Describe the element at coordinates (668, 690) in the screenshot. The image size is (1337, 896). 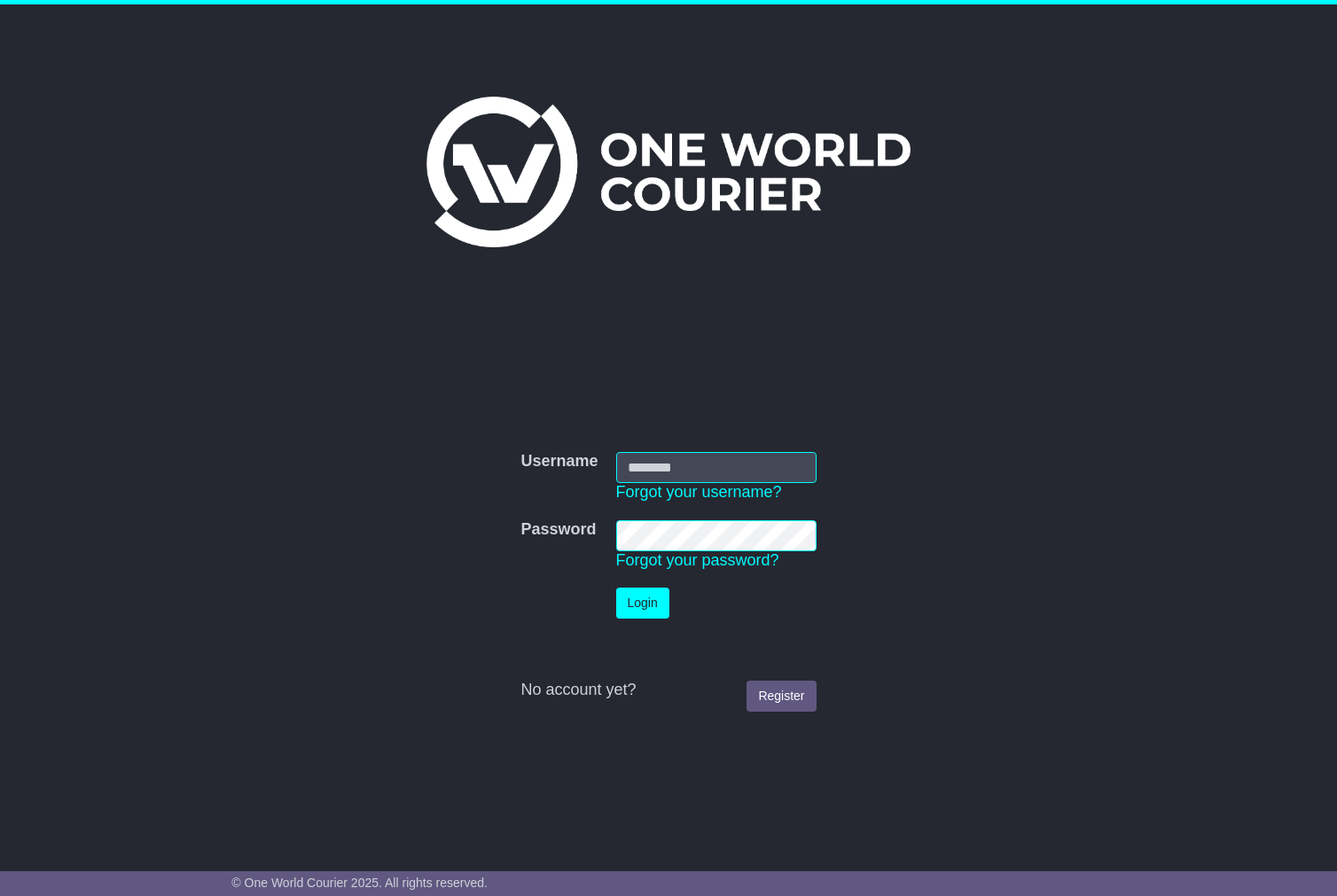
I see `div: No account yet?` at that location.